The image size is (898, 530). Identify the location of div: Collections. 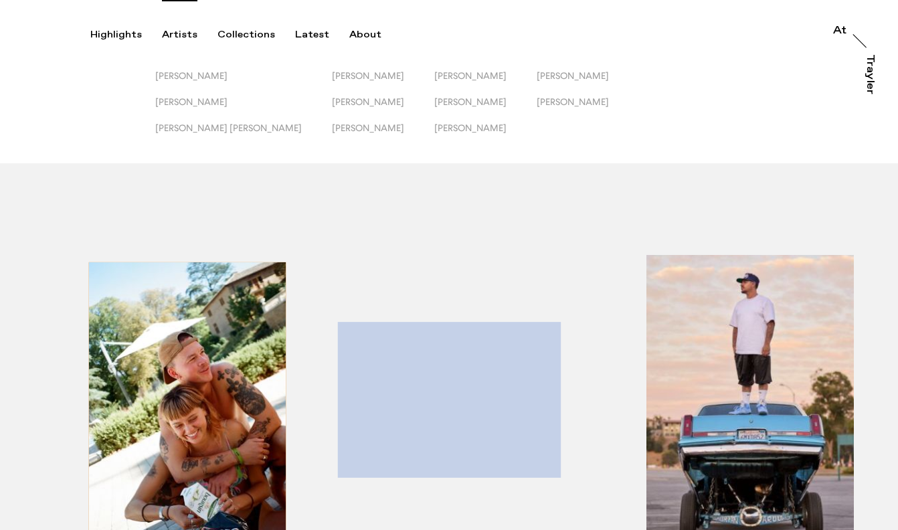
(246, 35).